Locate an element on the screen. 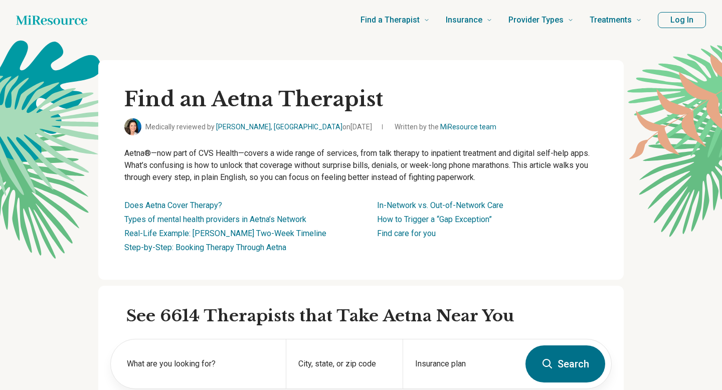 The height and width of the screenshot is (390, 722). a: Step-by-Step: Booking Therapy Through Aetna is located at coordinates (205, 247).